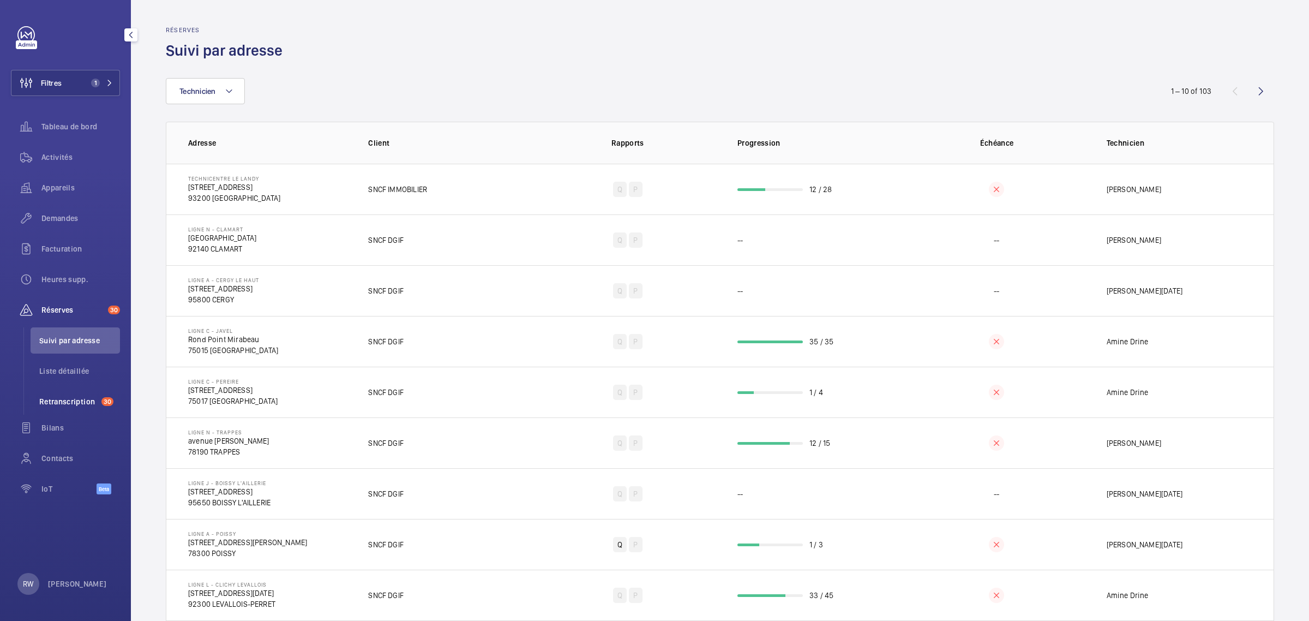  I want to click on span: Technicien, so click(198, 91).